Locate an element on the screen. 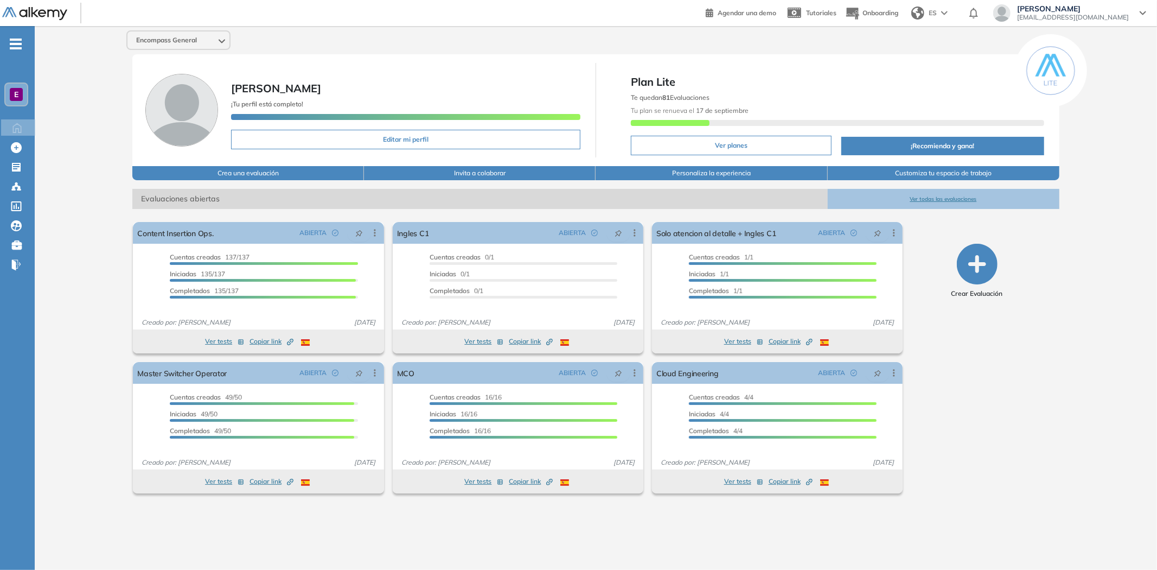  button: Ver todas las evaluaciones is located at coordinates (944, 199).